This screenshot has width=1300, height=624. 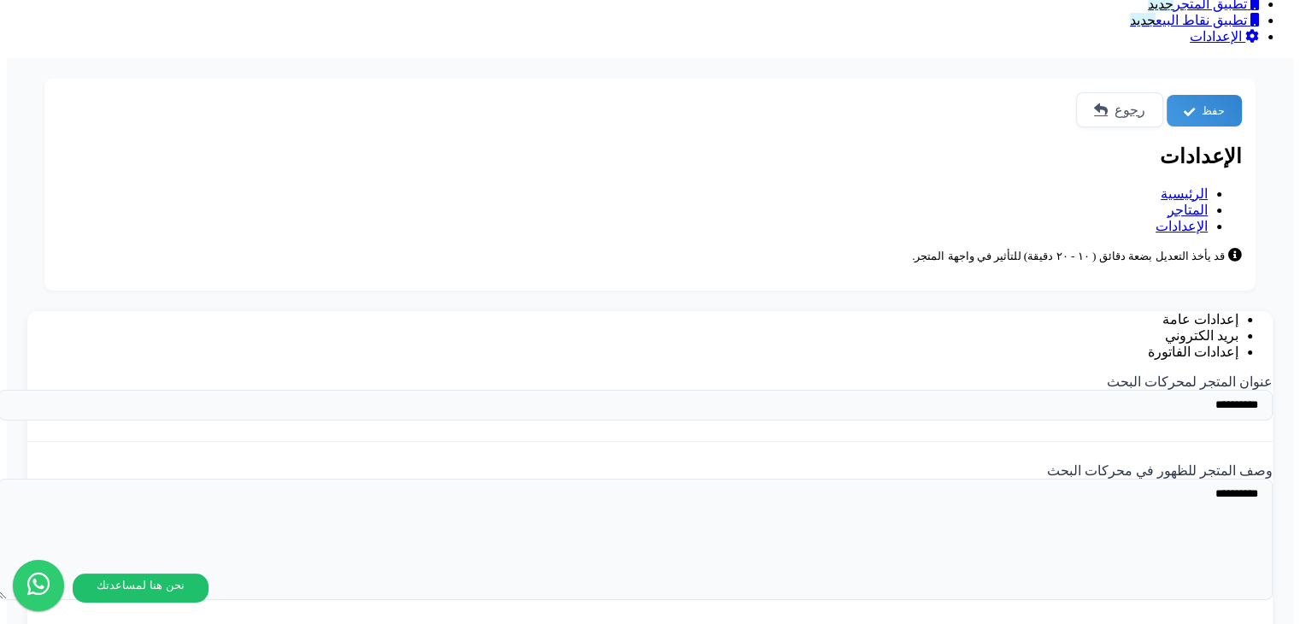 What do you see at coordinates (1190, 381) in the screenshot?
I see `label: عنوان المتجر لمحركات البحث` at bounding box center [1190, 381].